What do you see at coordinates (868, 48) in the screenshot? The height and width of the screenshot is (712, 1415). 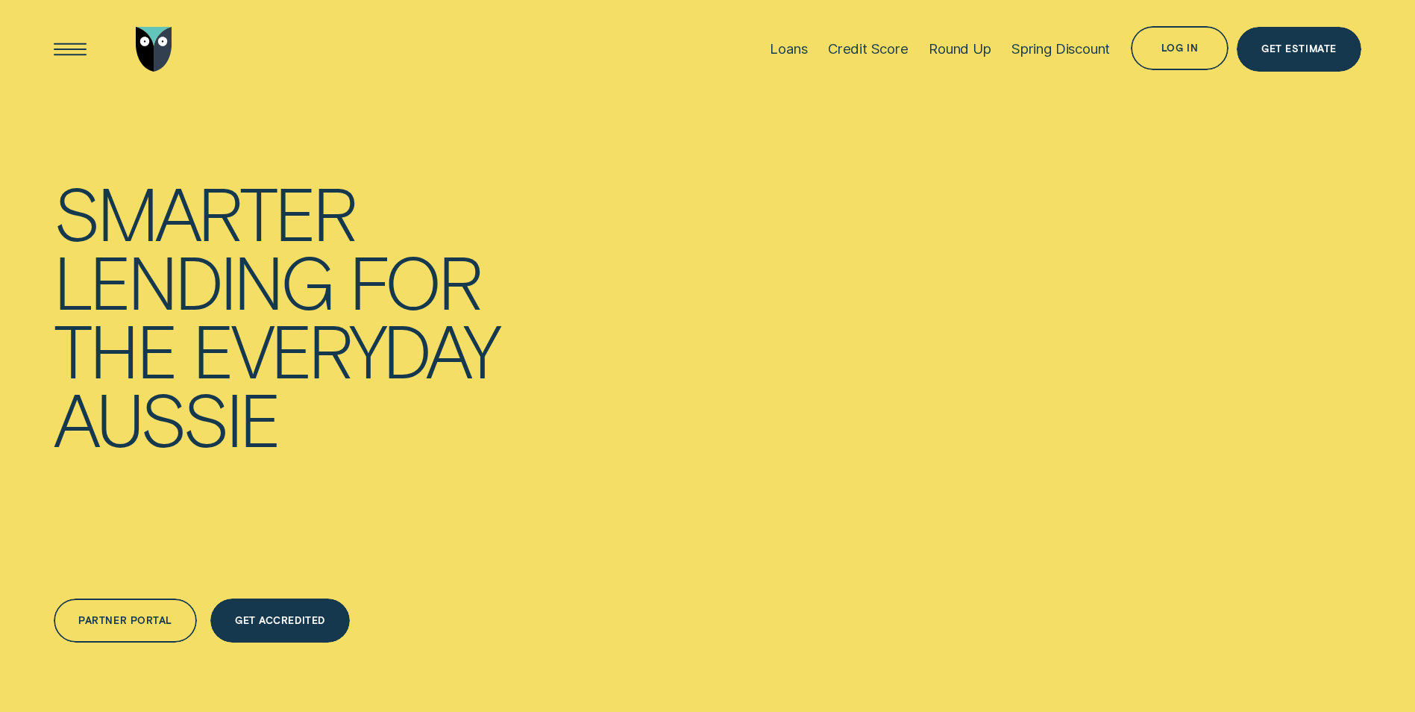 I see `div: Credit Score` at bounding box center [868, 48].